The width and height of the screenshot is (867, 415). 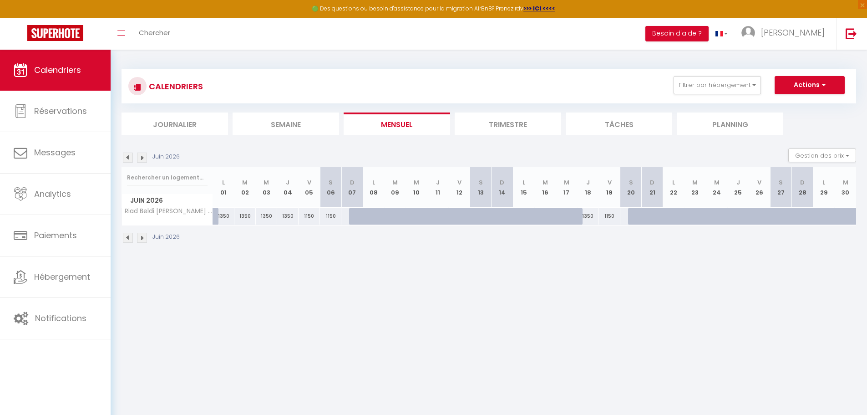 I want to click on th: 05, so click(x=309, y=187).